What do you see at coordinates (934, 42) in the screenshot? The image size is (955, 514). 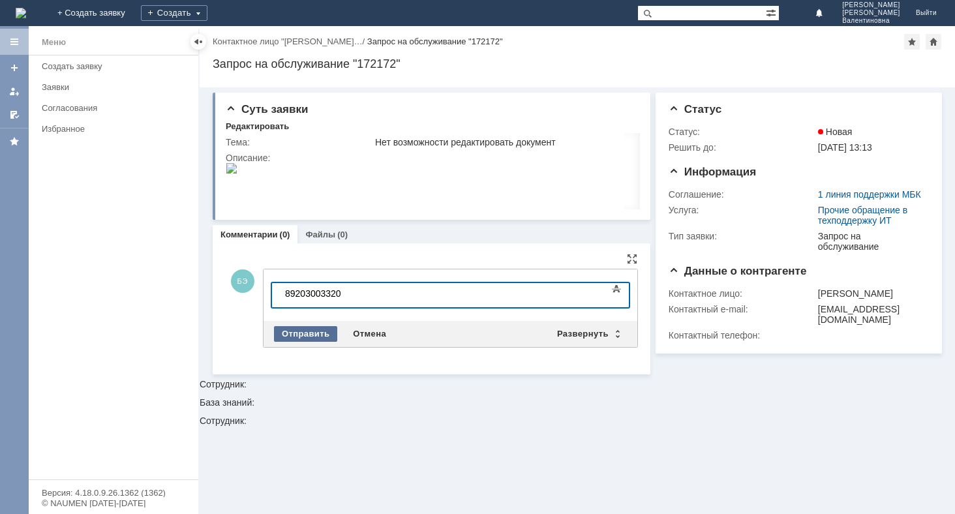 I see `div: Сделать домашней страницей` at bounding box center [934, 42].